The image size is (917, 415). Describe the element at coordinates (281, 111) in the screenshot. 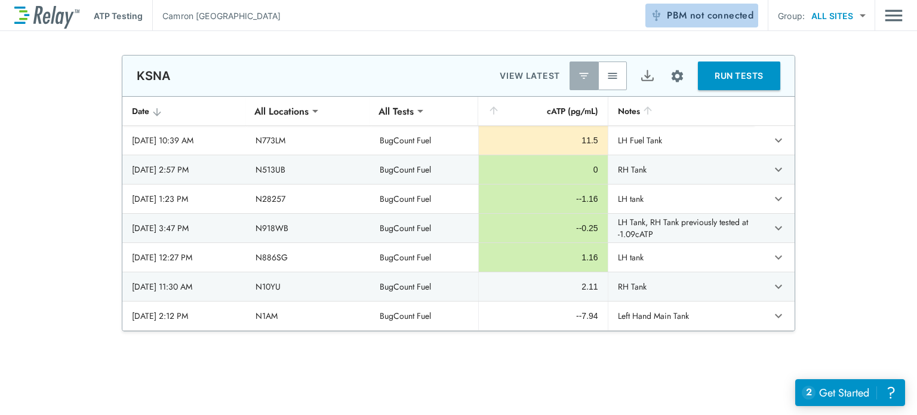

I see `div: All Locations` at that location.